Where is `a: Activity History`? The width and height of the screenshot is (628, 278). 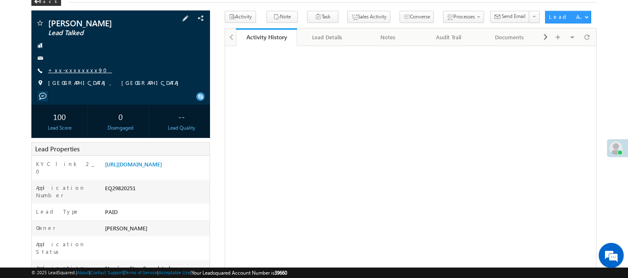
a: Activity History is located at coordinates (266, 37).